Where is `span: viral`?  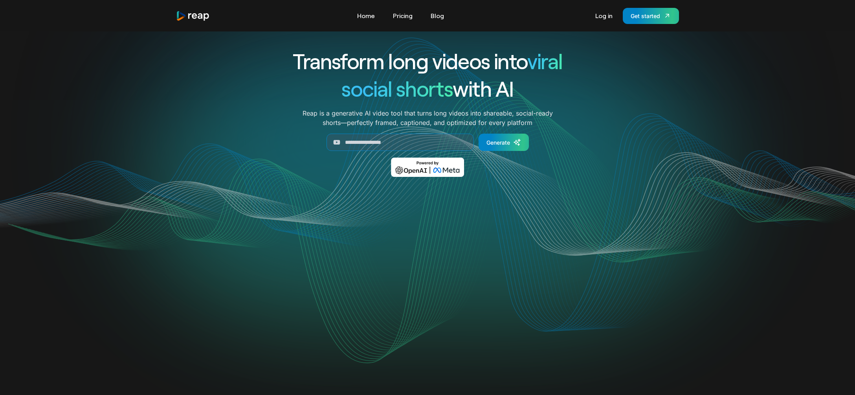 span: viral is located at coordinates (545, 61).